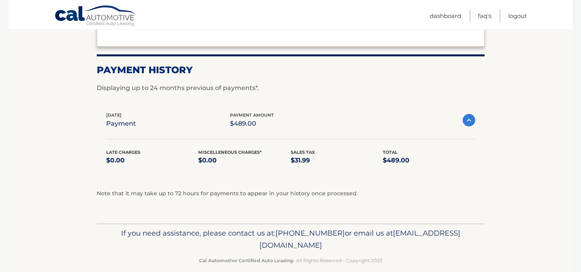 This screenshot has width=581, height=272. I want to click on a: Dashboard, so click(445, 16).